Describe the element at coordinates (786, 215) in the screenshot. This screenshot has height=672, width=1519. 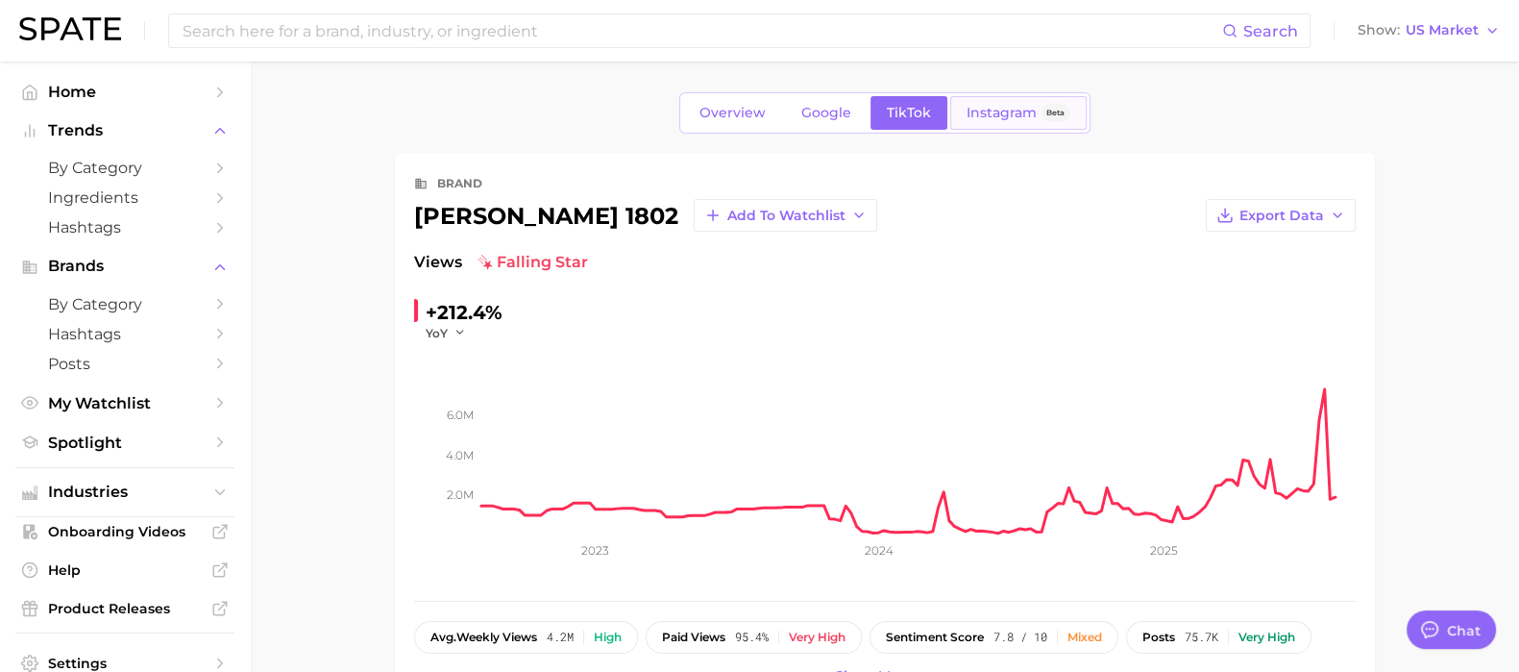
I see `span: Add to Watchlist` at that location.